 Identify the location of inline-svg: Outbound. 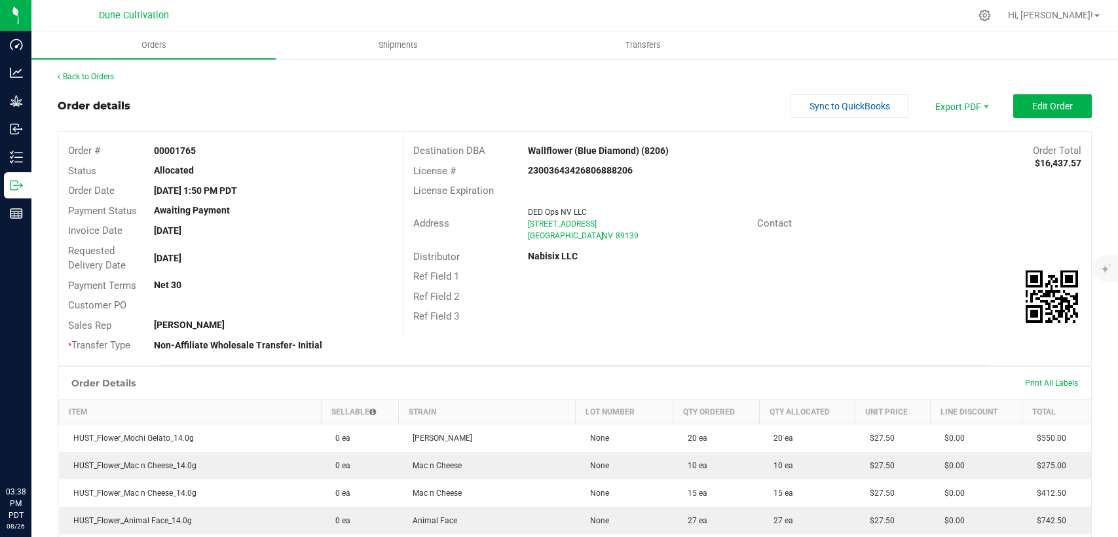
(16, 185).